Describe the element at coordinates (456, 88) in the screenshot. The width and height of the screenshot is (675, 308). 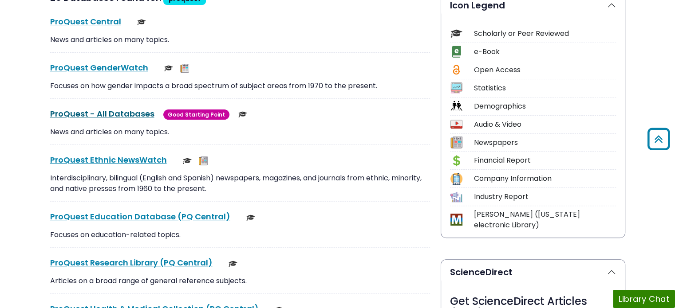
I see `img: Icon Statistics` at that location.